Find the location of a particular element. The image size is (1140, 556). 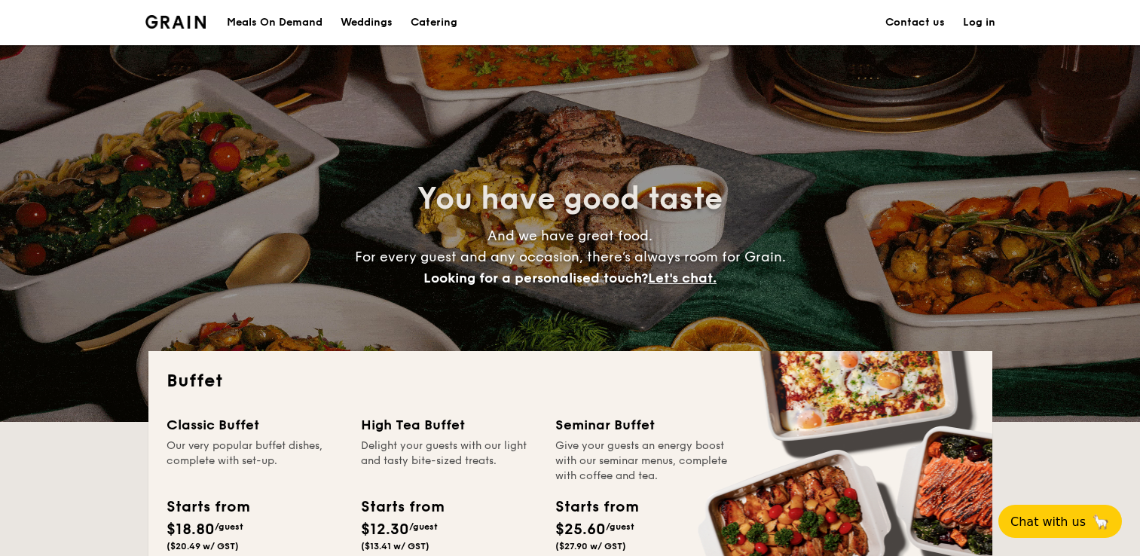

span: $12.30 is located at coordinates (385, 530).